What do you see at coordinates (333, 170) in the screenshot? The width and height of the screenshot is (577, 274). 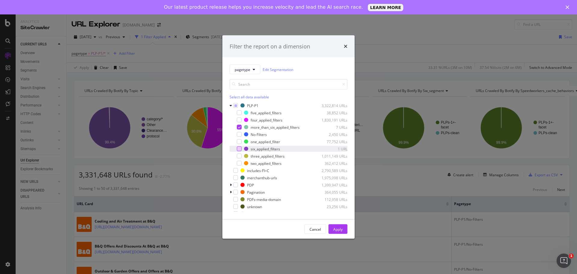 I see `div: 2,790,589 URLs` at bounding box center [333, 170].